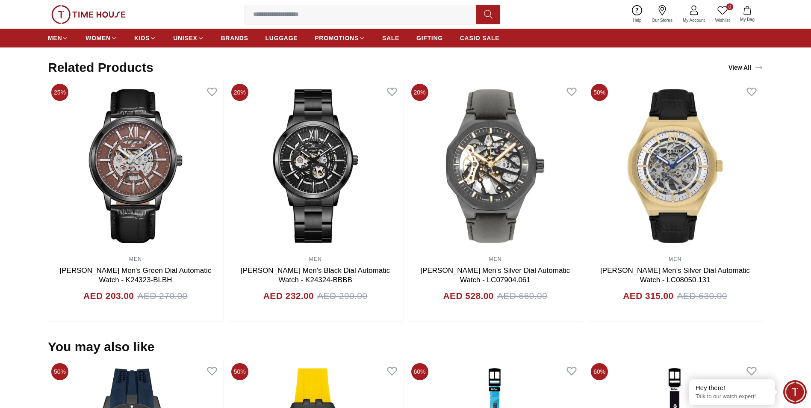 This screenshot has height=408, width=811. Describe the element at coordinates (637, 14) in the screenshot. I see `a: Help` at that location.